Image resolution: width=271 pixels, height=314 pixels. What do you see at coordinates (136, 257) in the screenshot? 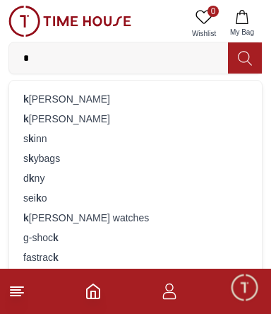
I see `div: fastrac` at bounding box center [136, 257].